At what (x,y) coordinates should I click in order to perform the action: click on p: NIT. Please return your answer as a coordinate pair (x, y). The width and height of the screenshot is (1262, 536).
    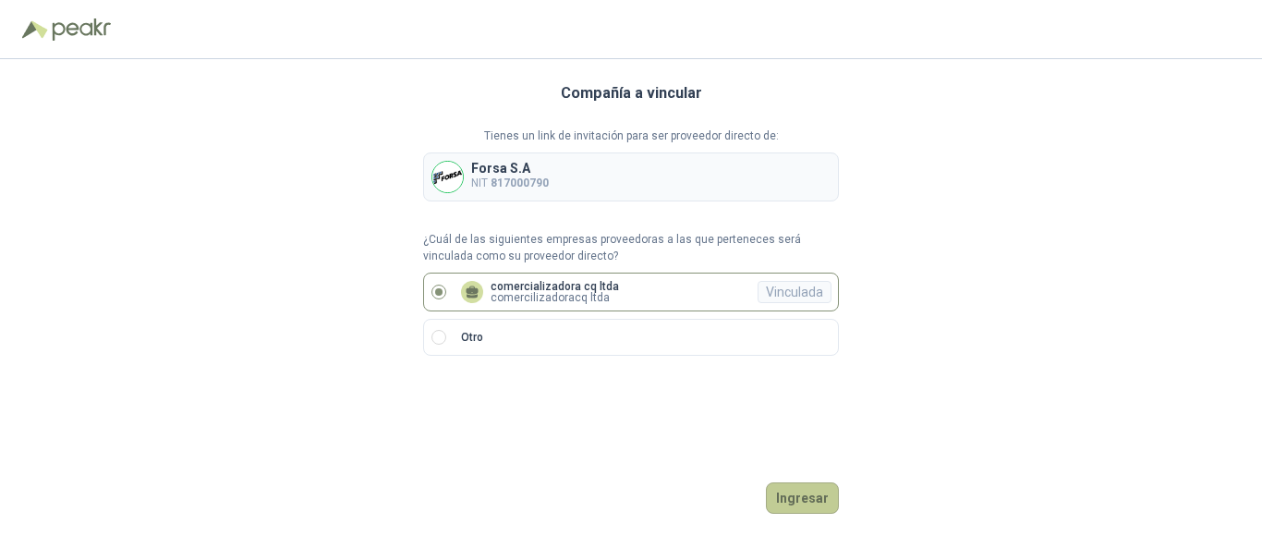
    Looking at the image, I should click on (510, 183).